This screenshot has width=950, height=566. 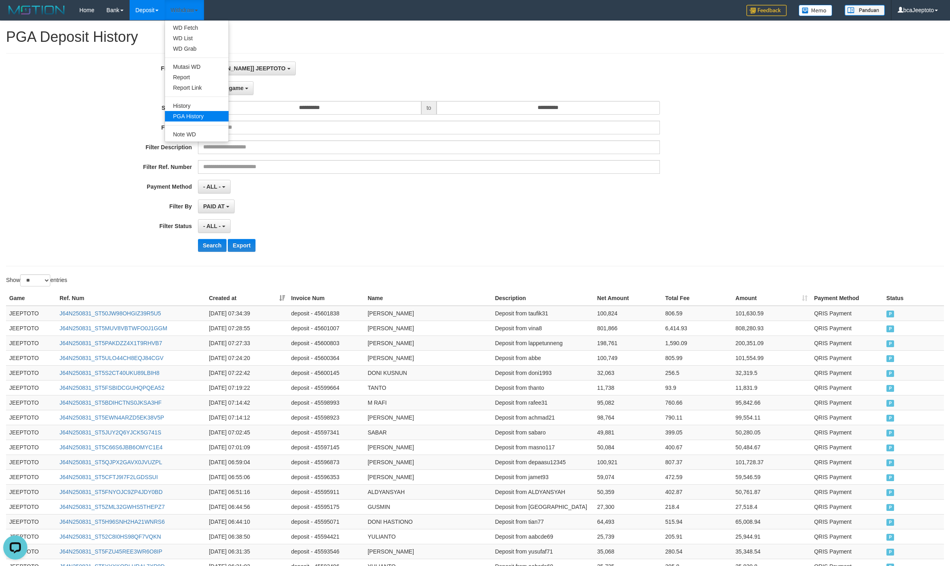 What do you see at coordinates (628, 432) in the screenshot?
I see `td: 49,881` at bounding box center [628, 432].